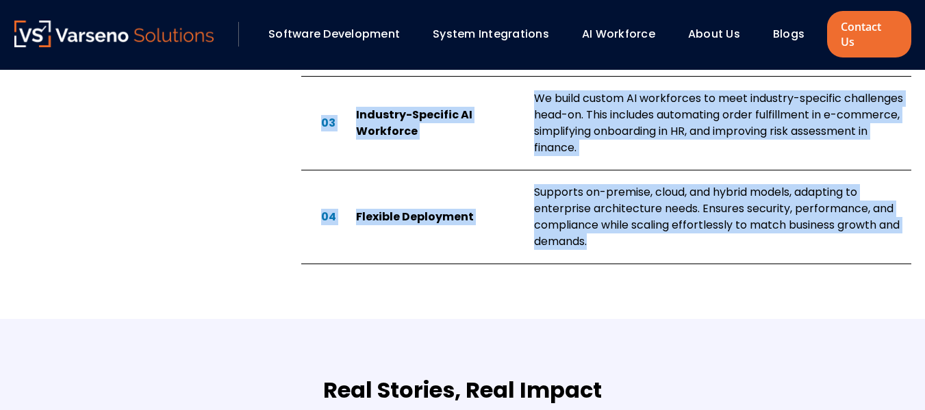 The image size is (925, 410). I want to click on div: Software Development, so click(340, 34).